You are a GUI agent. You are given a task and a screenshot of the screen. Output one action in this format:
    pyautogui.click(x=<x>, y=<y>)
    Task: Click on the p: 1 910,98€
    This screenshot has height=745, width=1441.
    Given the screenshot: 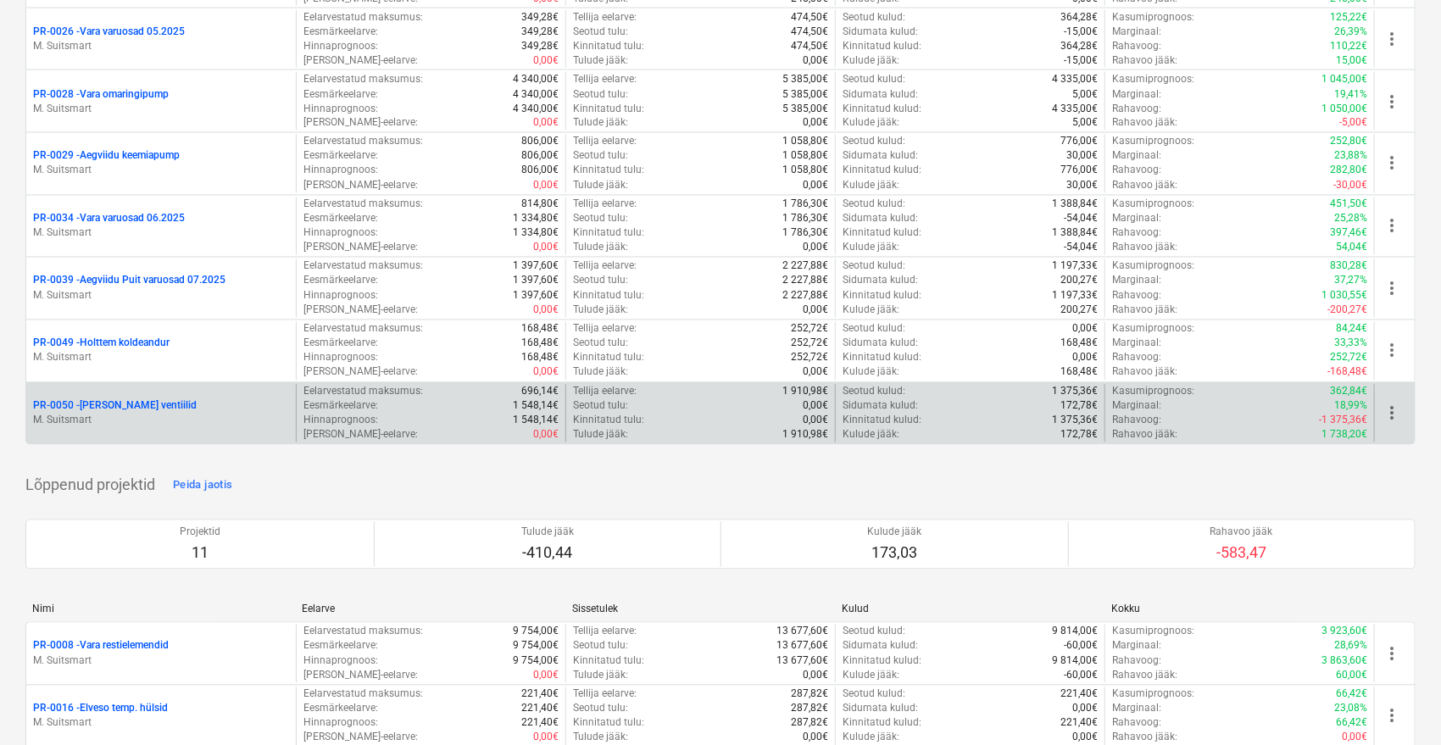 What is the action you would take?
    pyautogui.click(x=805, y=392)
    